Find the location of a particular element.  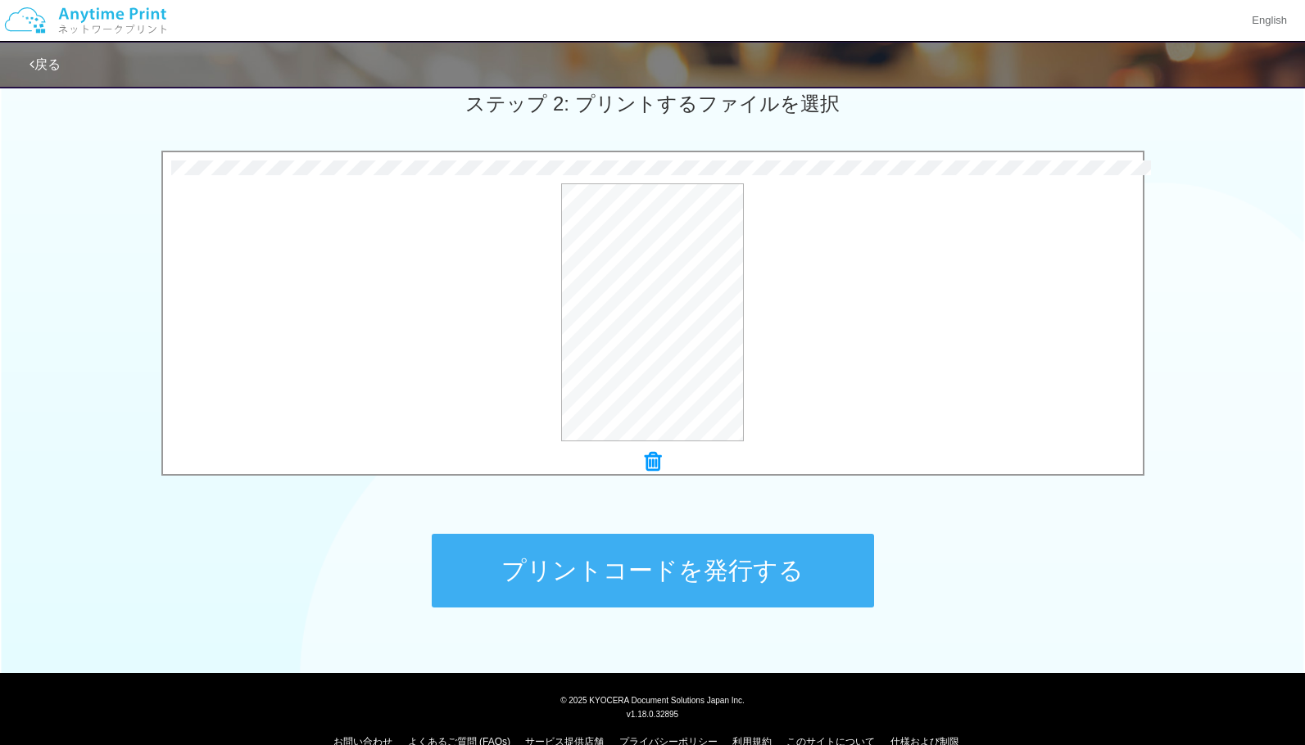

span: © 2025 KYOCERA Document Solutions Japan Inc. is located at coordinates (652, 699).